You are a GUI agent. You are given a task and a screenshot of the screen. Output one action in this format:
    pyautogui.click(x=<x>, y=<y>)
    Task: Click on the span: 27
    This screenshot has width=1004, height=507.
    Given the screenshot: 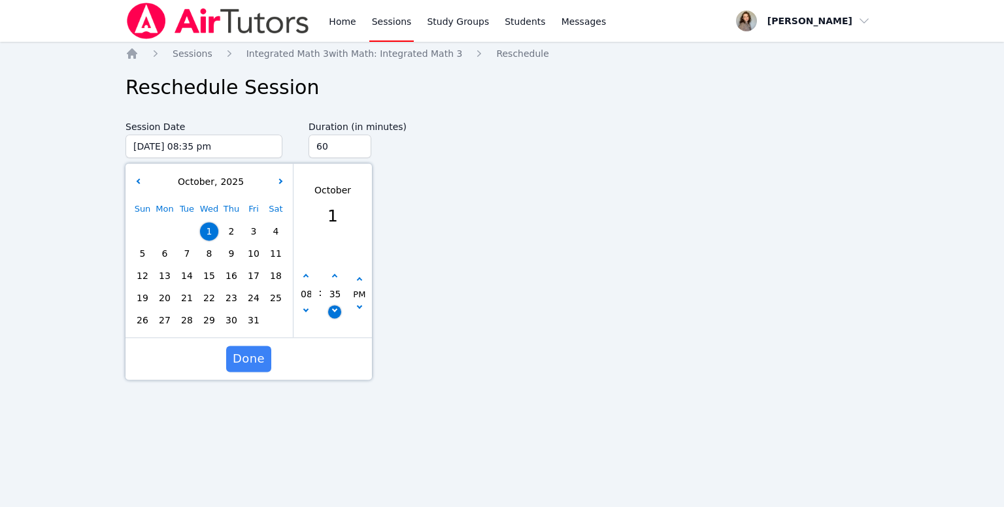 What is the action you would take?
    pyautogui.click(x=165, y=320)
    